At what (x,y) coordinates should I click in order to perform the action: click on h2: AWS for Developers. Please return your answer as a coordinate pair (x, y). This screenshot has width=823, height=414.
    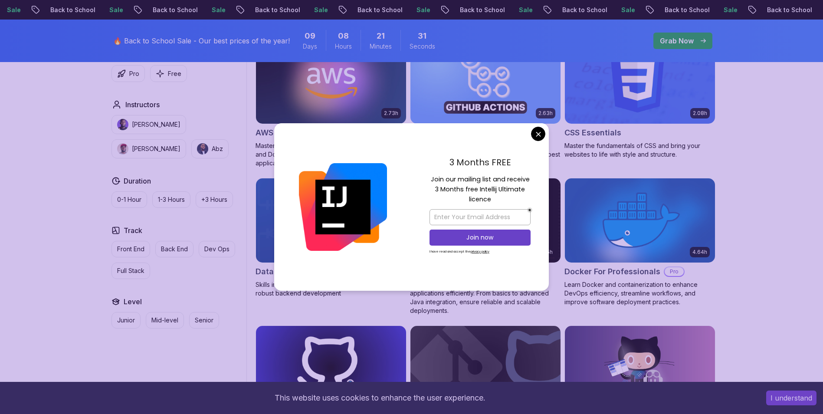
    Looking at the image, I should click on (294, 133).